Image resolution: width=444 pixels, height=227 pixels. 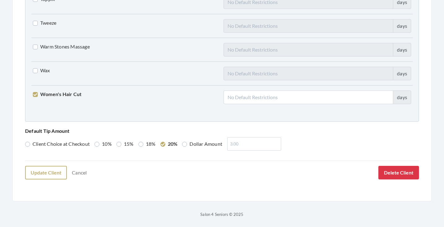 What do you see at coordinates (103, 144) in the screenshot?
I see `label: 10%` at bounding box center [103, 144].